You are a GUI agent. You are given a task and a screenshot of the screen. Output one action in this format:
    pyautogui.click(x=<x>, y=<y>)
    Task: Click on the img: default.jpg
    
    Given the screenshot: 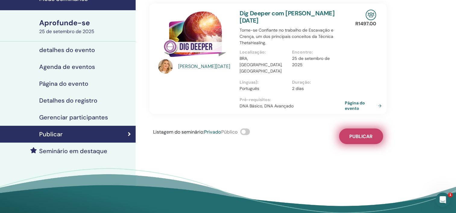 What is the action you would take?
    pyautogui.click(x=166, y=67)
    